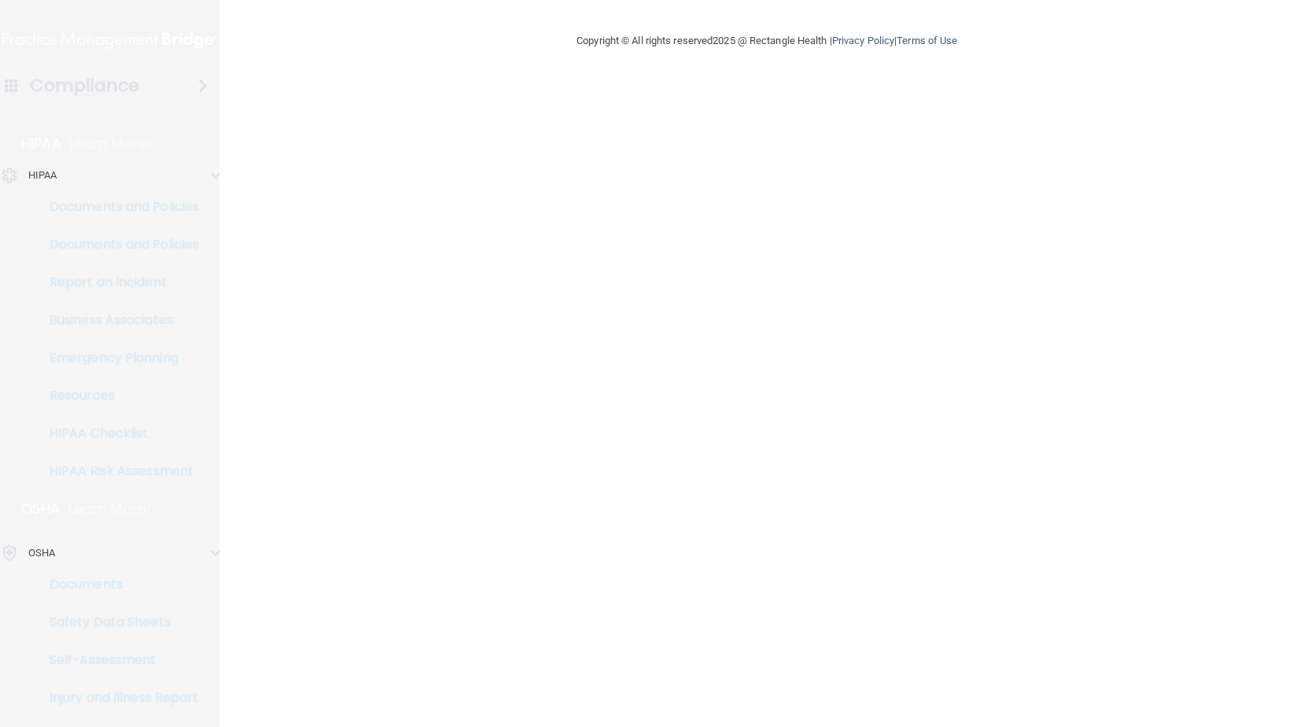 The width and height of the screenshot is (1315, 727). What do you see at coordinates (863, 40) in the screenshot?
I see `a: Privacy Policy` at bounding box center [863, 40].